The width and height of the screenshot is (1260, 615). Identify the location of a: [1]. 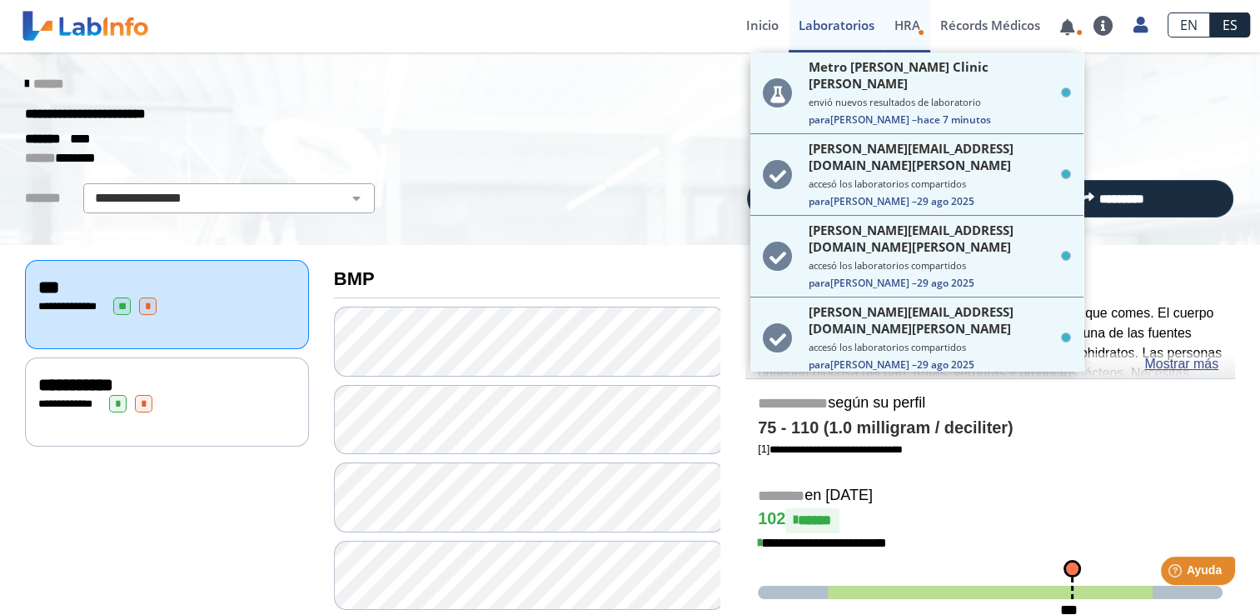
(831, 448).